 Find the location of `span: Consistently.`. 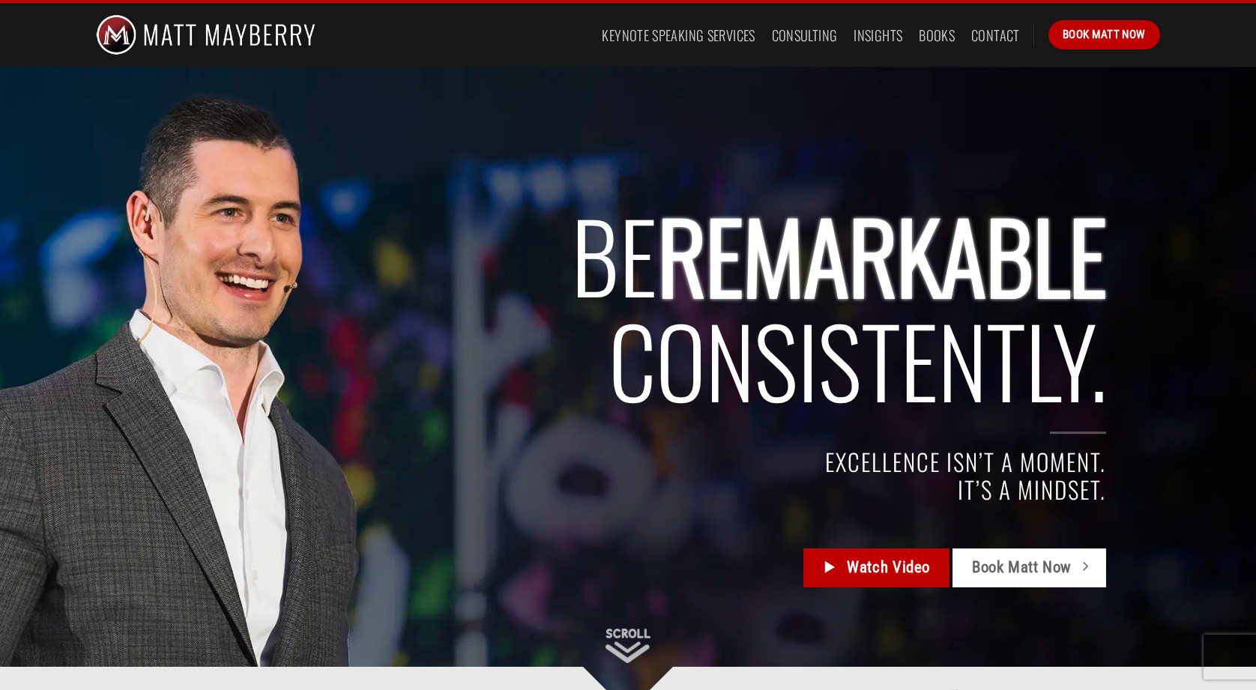

span: Consistently. is located at coordinates (857, 359).